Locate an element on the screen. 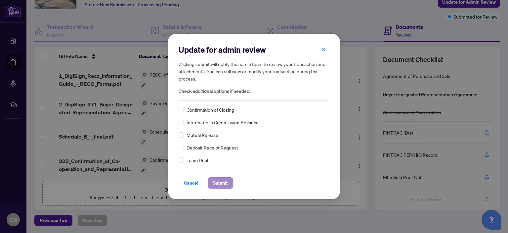 This screenshot has width=508, height=233. span: Interested in Commission Advance is located at coordinates (223, 122).